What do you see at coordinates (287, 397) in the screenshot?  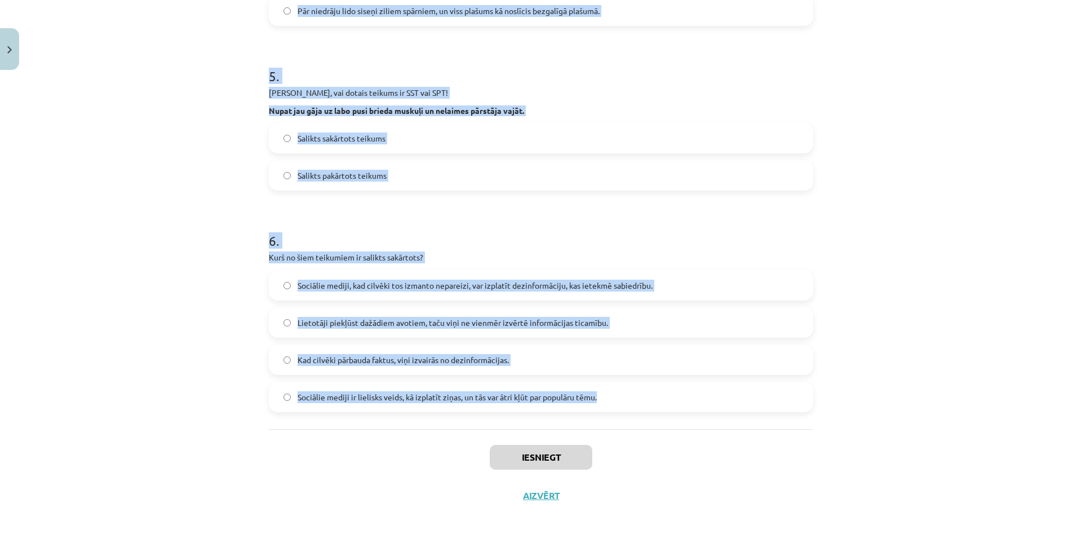 I see `input: Sociālie mediji ir lielisks veids, kā izplatīt ziņas, un tās var ātri kļūt par populāru tēmu.` at bounding box center [287, 397].